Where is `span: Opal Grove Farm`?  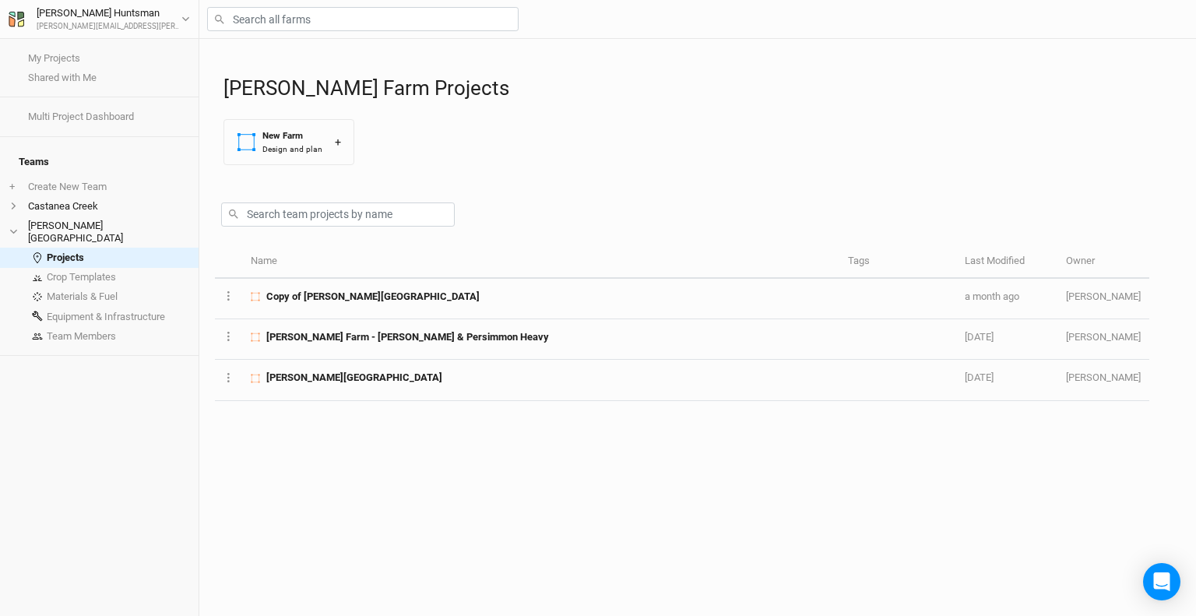
span: Opal Grove Farm is located at coordinates (354, 378).